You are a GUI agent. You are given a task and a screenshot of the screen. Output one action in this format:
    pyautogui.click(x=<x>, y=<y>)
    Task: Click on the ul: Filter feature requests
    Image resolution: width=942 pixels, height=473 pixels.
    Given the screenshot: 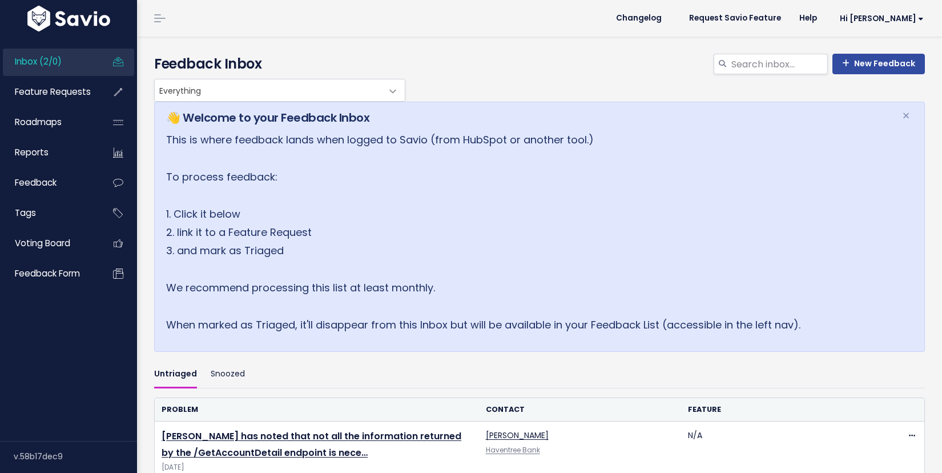 What is the action you would take?
    pyautogui.click(x=540, y=374)
    